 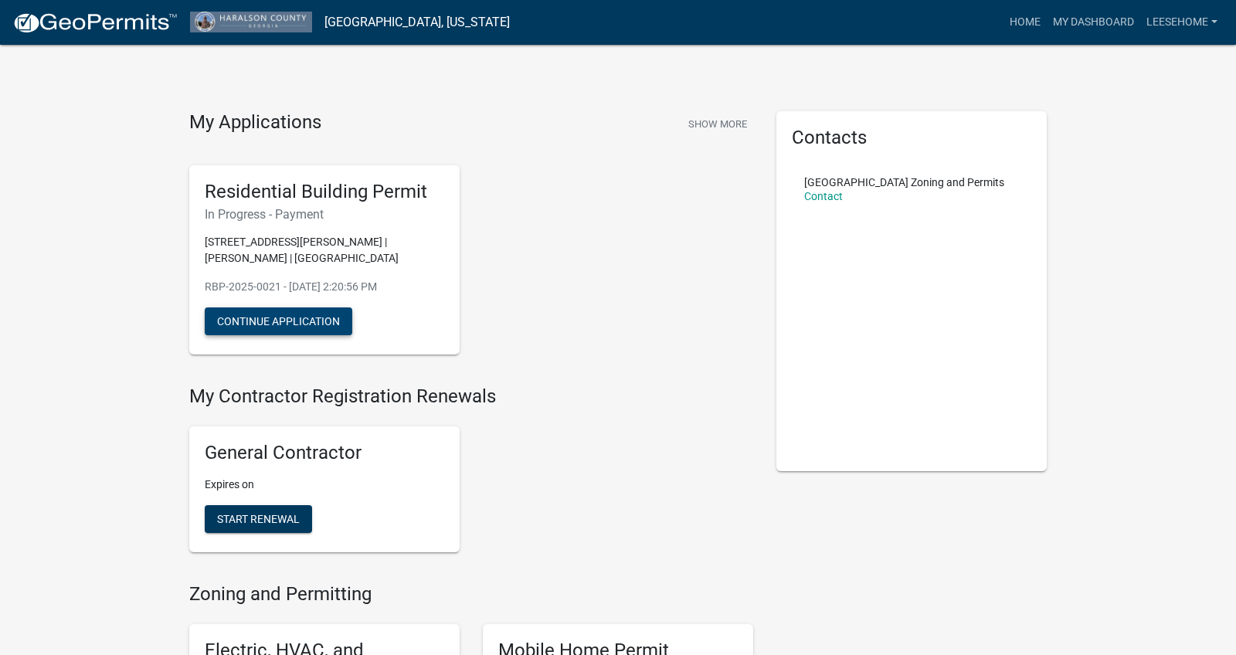 What do you see at coordinates (824, 196) in the screenshot?
I see `a: Contact` at bounding box center [824, 196].